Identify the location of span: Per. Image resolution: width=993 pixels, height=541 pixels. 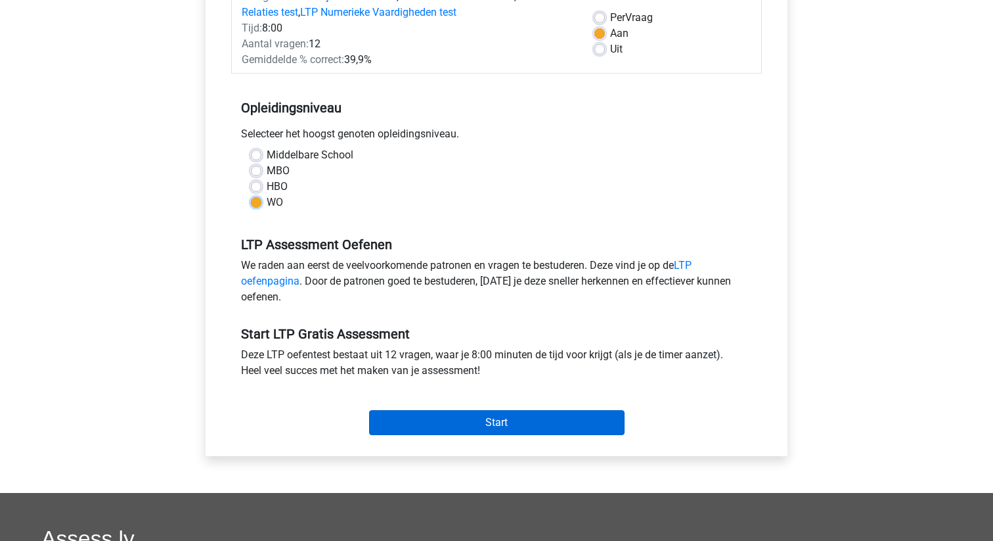
(618, 17).